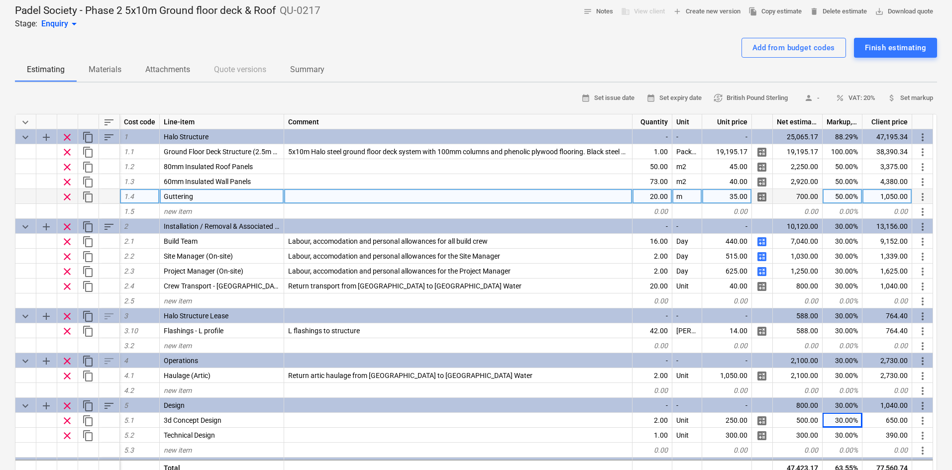 This screenshot has width=952, height=470. I want to click on span: currency_exchange, so click(718, 98).